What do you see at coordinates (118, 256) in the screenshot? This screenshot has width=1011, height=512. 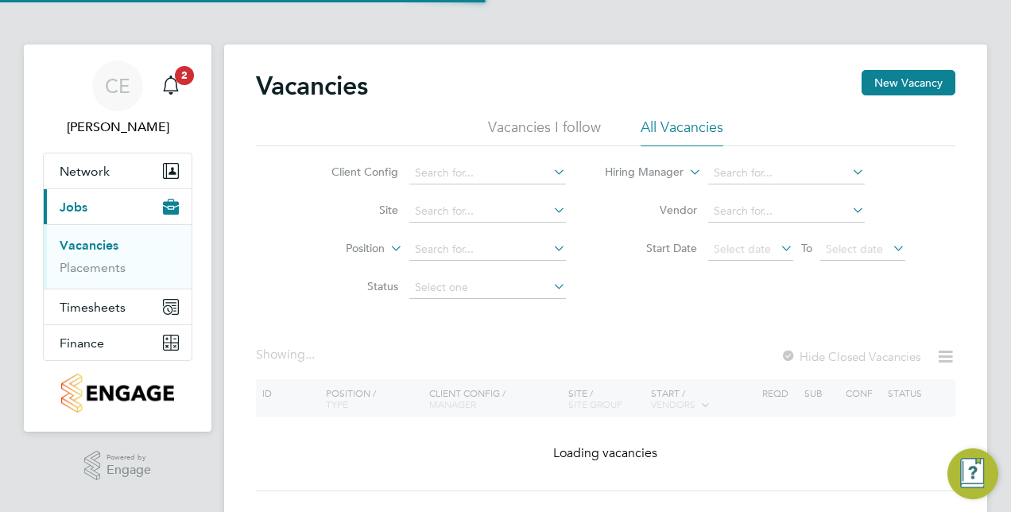 I see `div: Jobs` at bounding box center [118, 256].